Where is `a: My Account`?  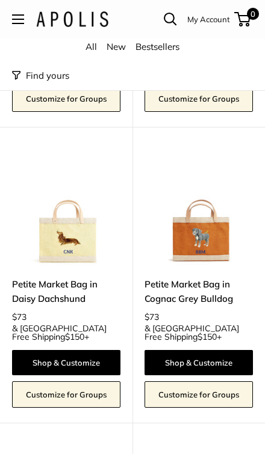
a: My Account is located at coordinates (208, 19).